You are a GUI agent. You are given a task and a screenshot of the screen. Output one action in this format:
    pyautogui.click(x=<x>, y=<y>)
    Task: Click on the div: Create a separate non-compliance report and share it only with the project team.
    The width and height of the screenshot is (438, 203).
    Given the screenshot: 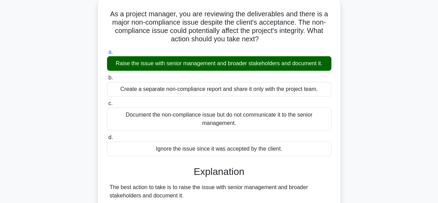 What is the action you would take?
    pyautogui.click(x=219, y=89)
    